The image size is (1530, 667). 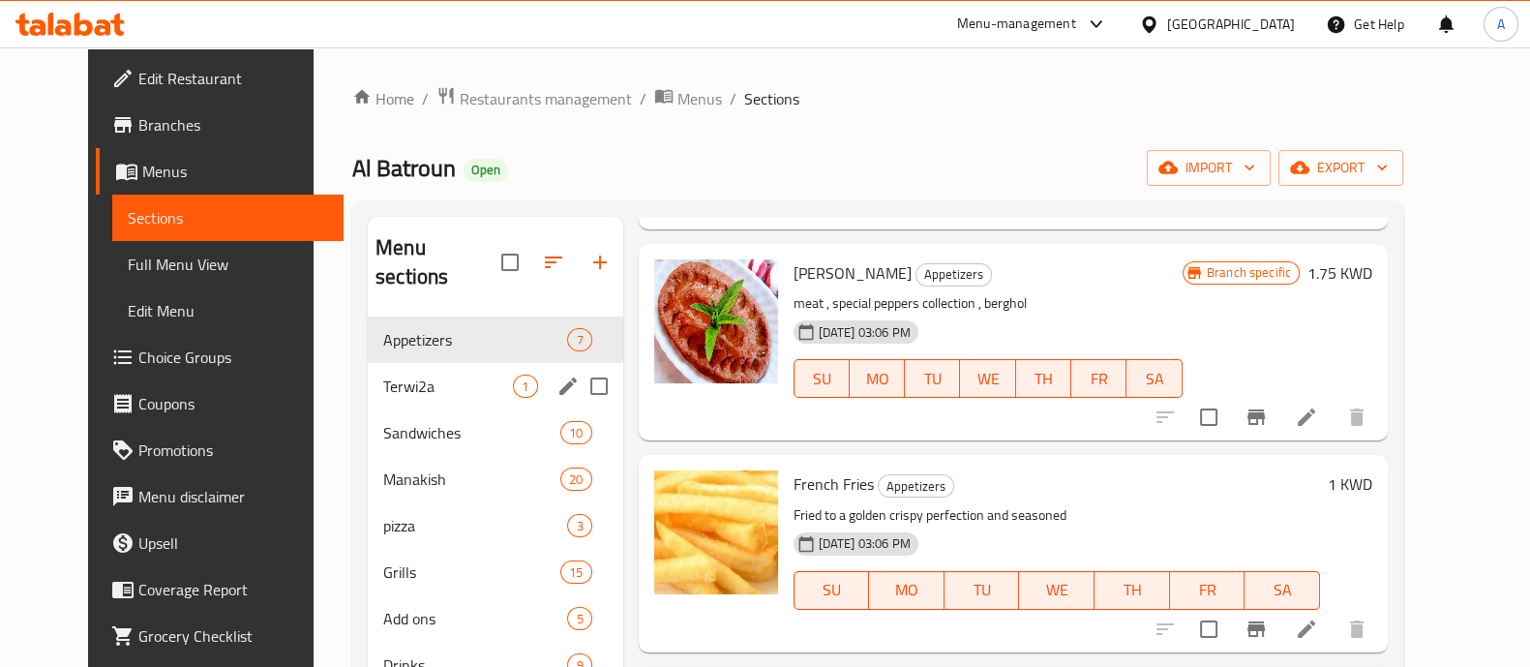 What do you see at coordinates (494, 340) in the screenshot?
I see `div: Appetizers7` at bounding box center [494, 340].